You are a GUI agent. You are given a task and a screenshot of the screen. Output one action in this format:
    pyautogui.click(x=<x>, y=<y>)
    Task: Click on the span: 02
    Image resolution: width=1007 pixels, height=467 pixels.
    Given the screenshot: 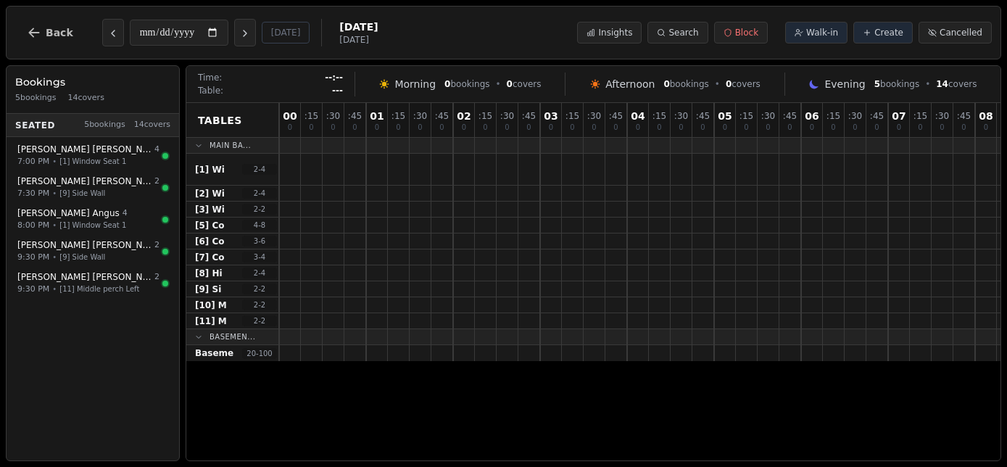 What is the action you would take?
    pyautogui.click(x=463, y=116)
    